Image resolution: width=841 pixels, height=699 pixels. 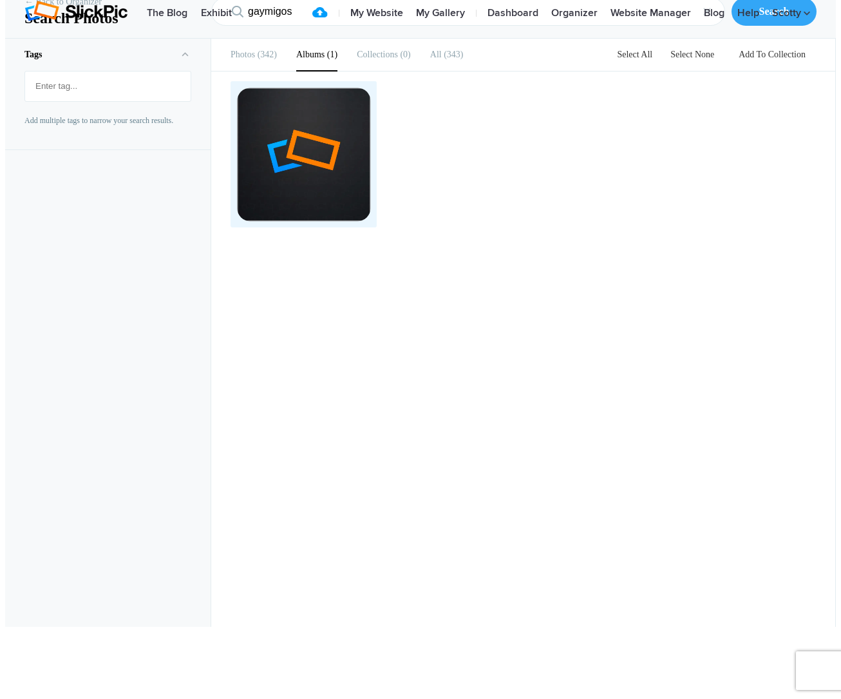 What do you see at coordinates (772, 54) in the screenshot?
I see `a: Add To Collection` at bounding box center [772, 54].